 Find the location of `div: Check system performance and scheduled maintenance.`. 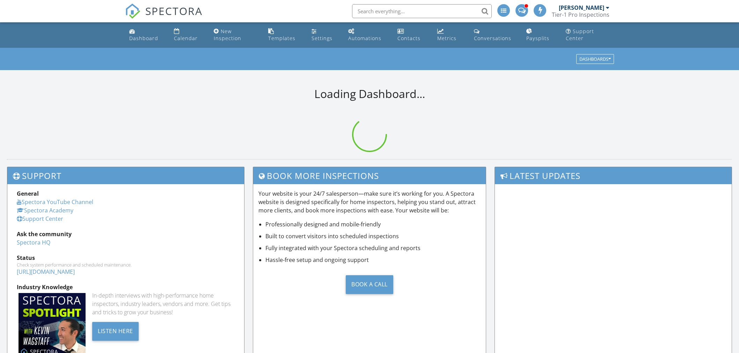

div: Check system performance and scheduled maintenance. is located at coordinates (126, 265).